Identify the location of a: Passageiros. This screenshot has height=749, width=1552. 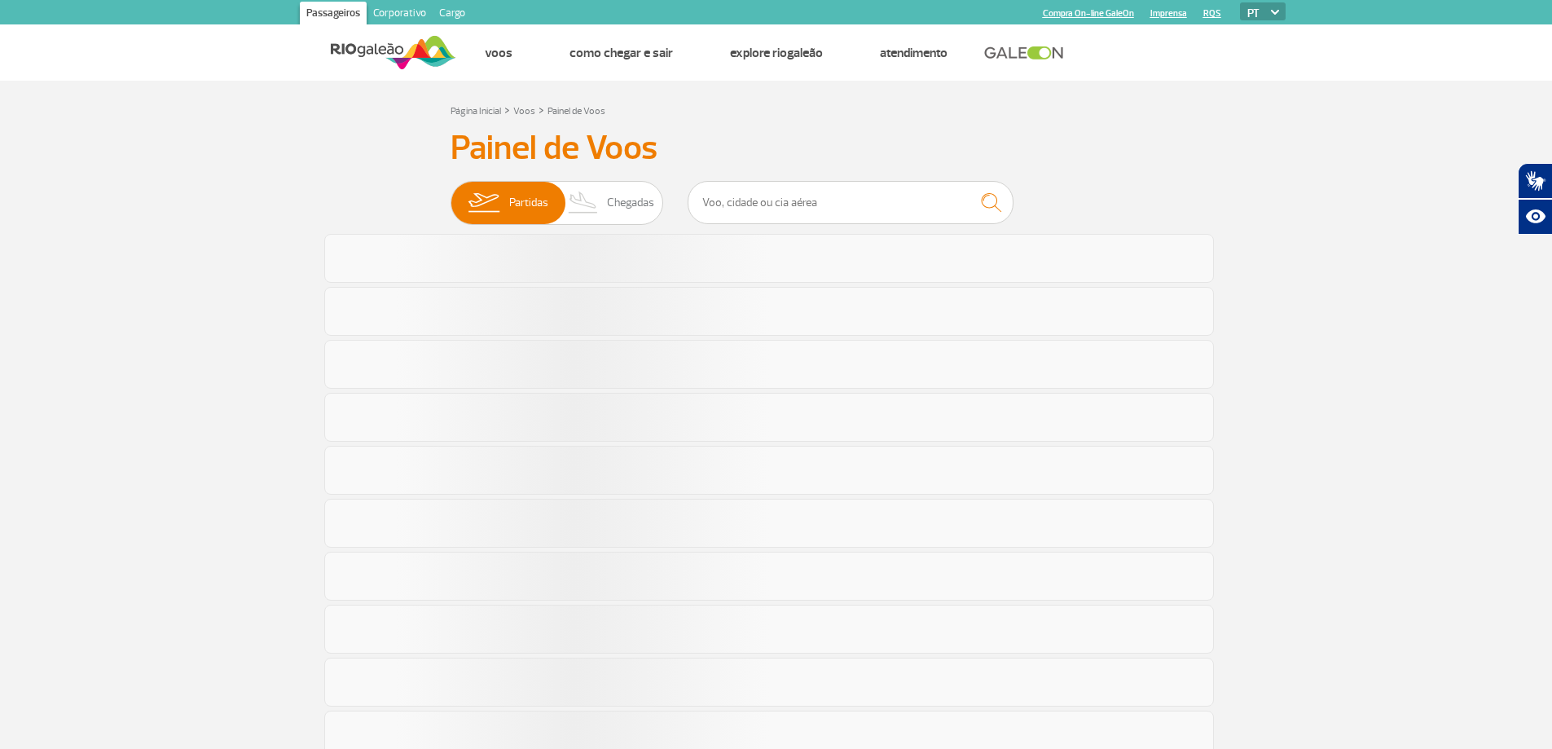
(333, 15).